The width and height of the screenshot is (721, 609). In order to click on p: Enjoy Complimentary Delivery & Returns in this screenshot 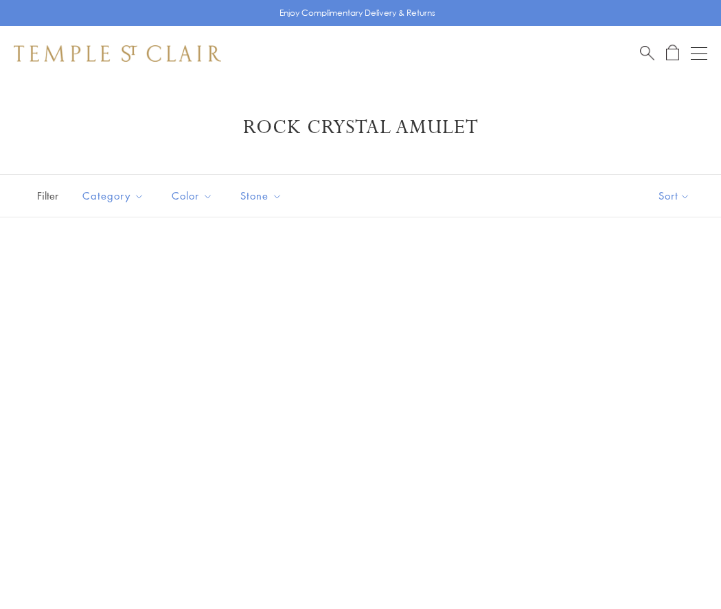, I will do `click(357, 13)`.